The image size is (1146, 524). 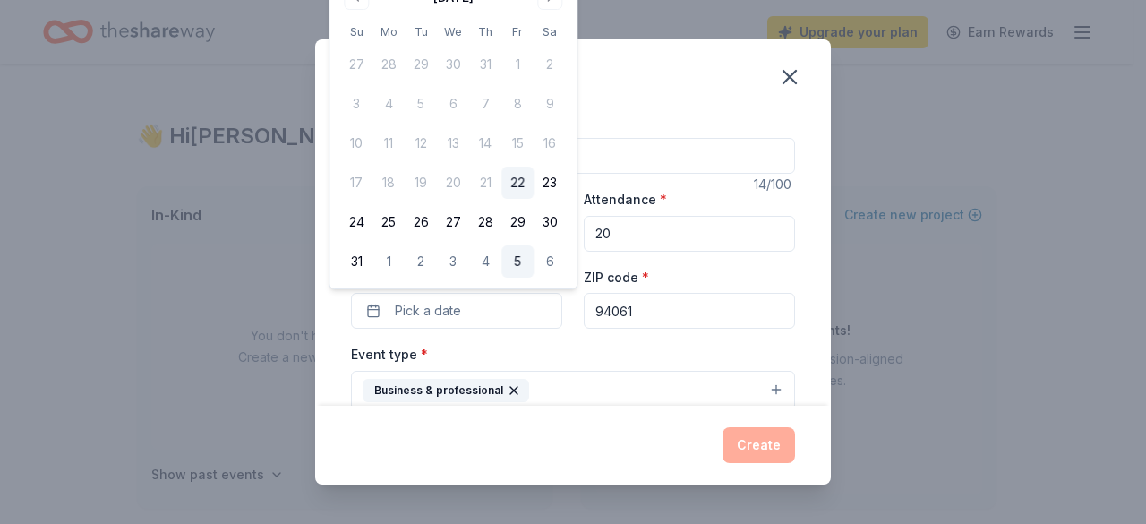 What do you see at coordinates (517, 222) in the screenshot?
I see `button: 29` at bounding box center [517, 222].